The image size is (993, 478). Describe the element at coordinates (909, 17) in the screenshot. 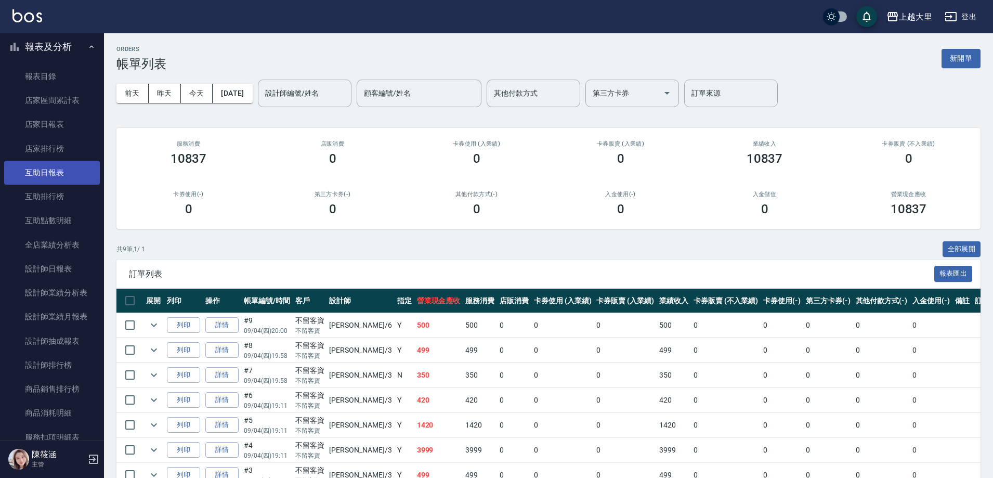

I see `button: 上越大里` at that location.